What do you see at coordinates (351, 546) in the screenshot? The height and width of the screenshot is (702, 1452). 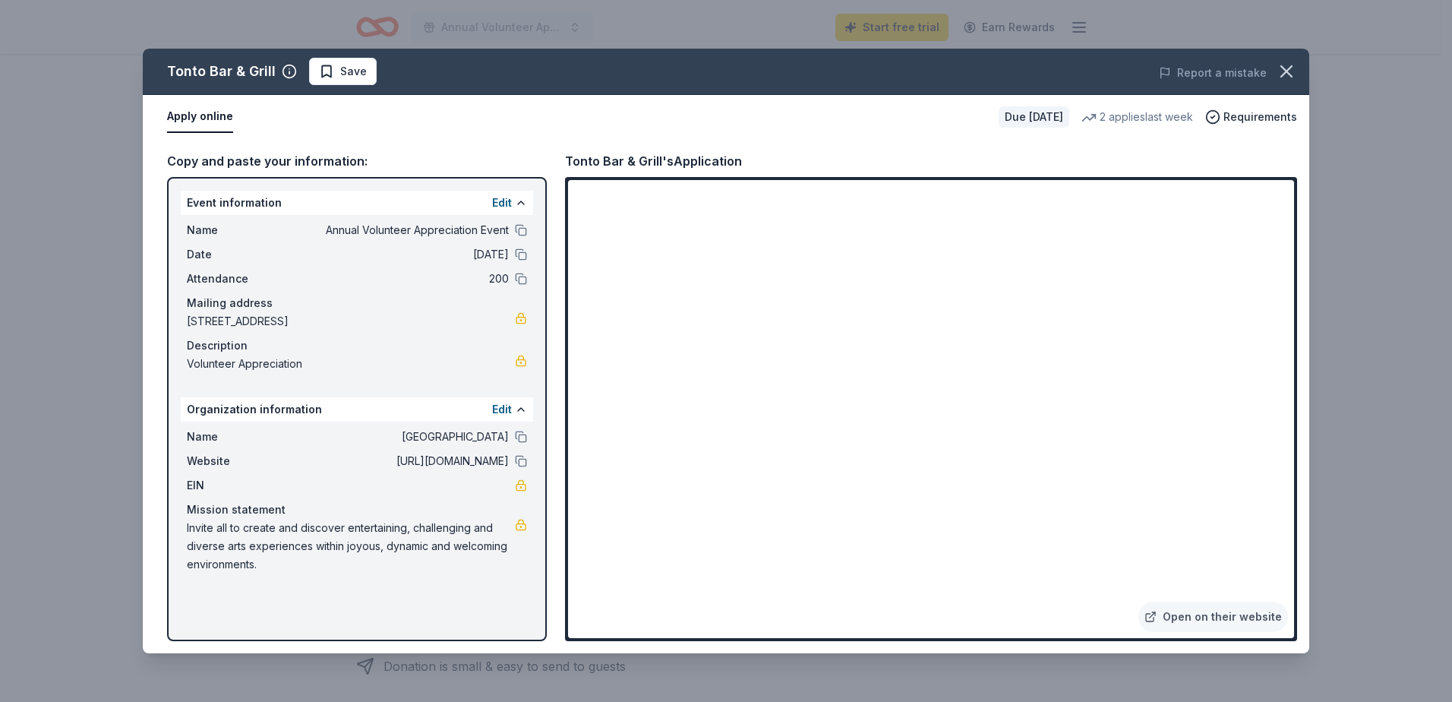 I see `span: Invite all to create and discover entertaining, challenging and diverse arts experiences within j...` at bounding box center [351, 546].